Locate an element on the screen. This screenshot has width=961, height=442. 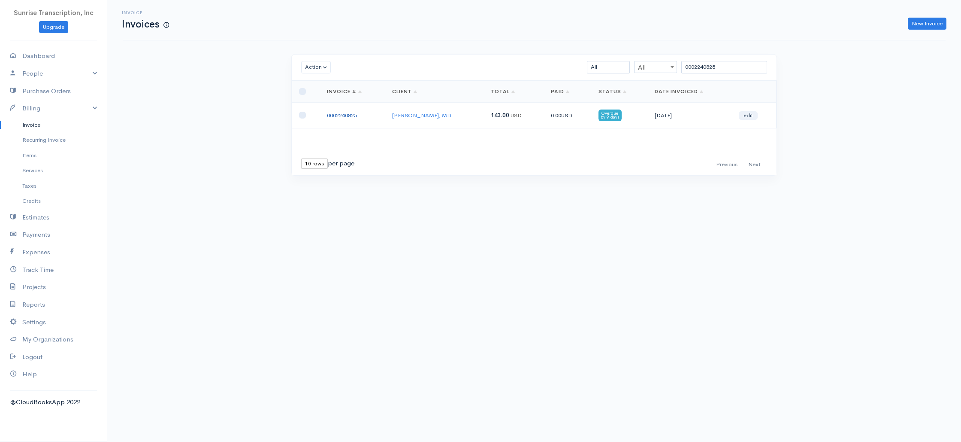
h6: Invoice is located at coordinates (145, 12).